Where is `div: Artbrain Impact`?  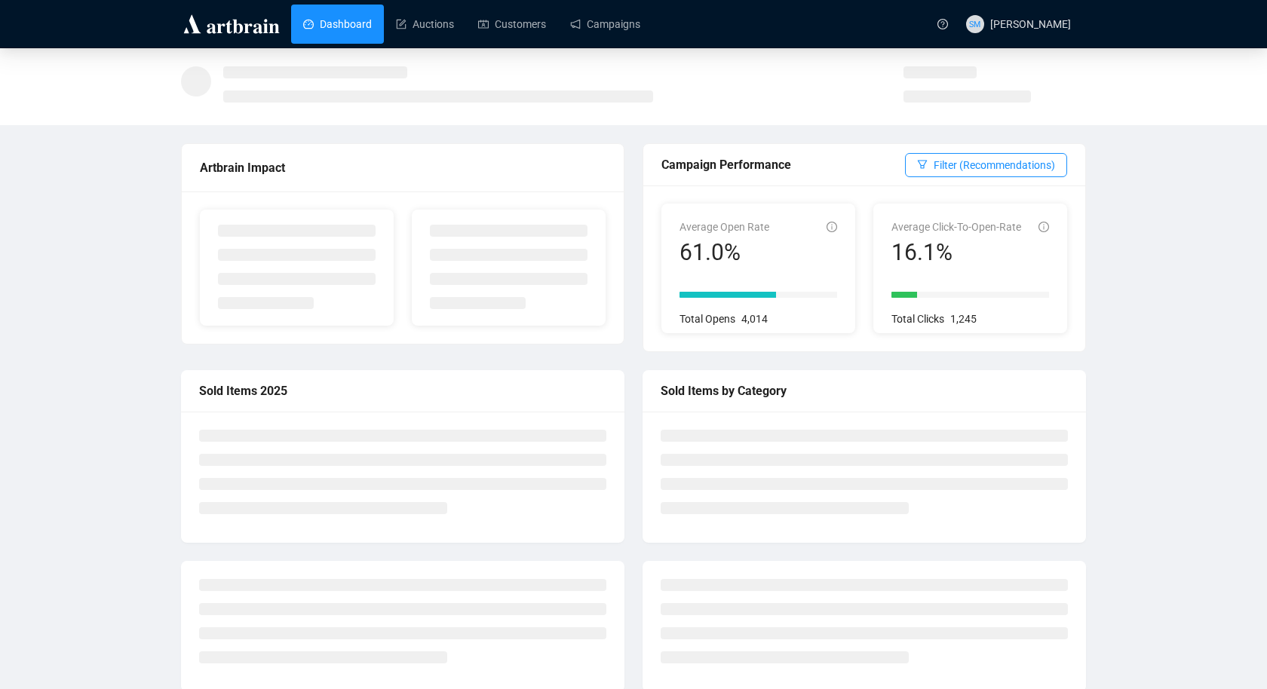 div: Artbrain Impact is located at coordinates (403, 167).